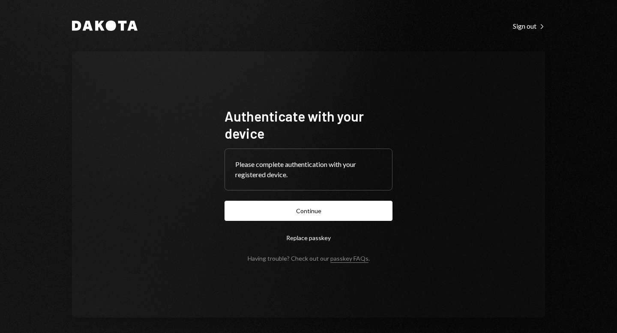 The image size is (617, 333). Describe the element at coordinates (349, 259) in the screenshot. I see `a: passkey FAQs` at that location.